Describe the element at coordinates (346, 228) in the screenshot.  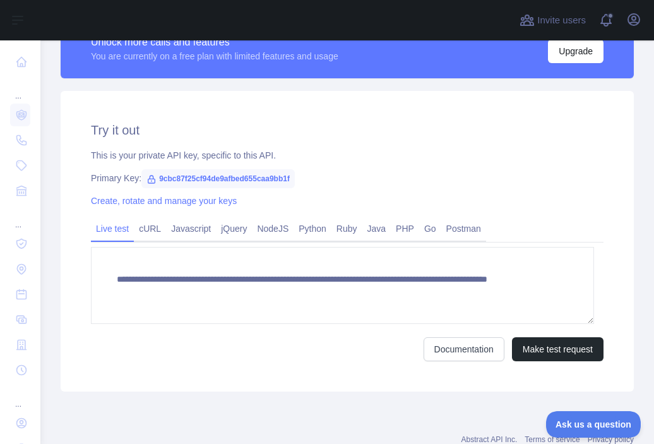
I see `a: Ruby` at that location.